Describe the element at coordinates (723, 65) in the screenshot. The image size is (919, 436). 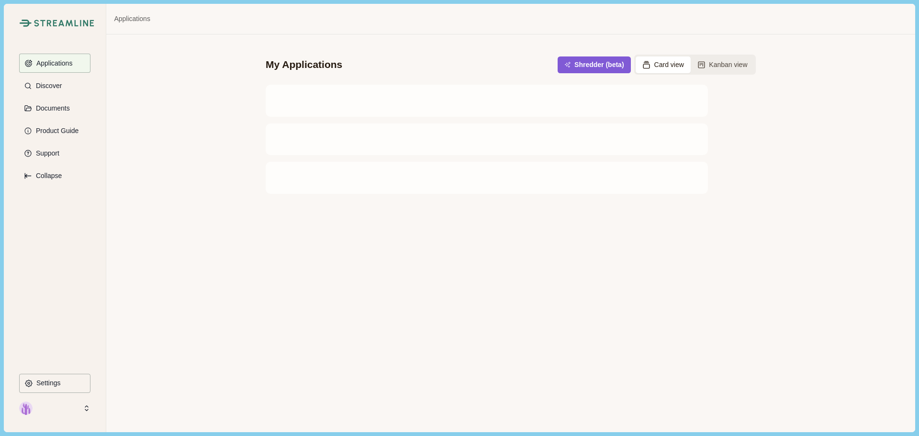
I see `button: Kanban view` at that location.